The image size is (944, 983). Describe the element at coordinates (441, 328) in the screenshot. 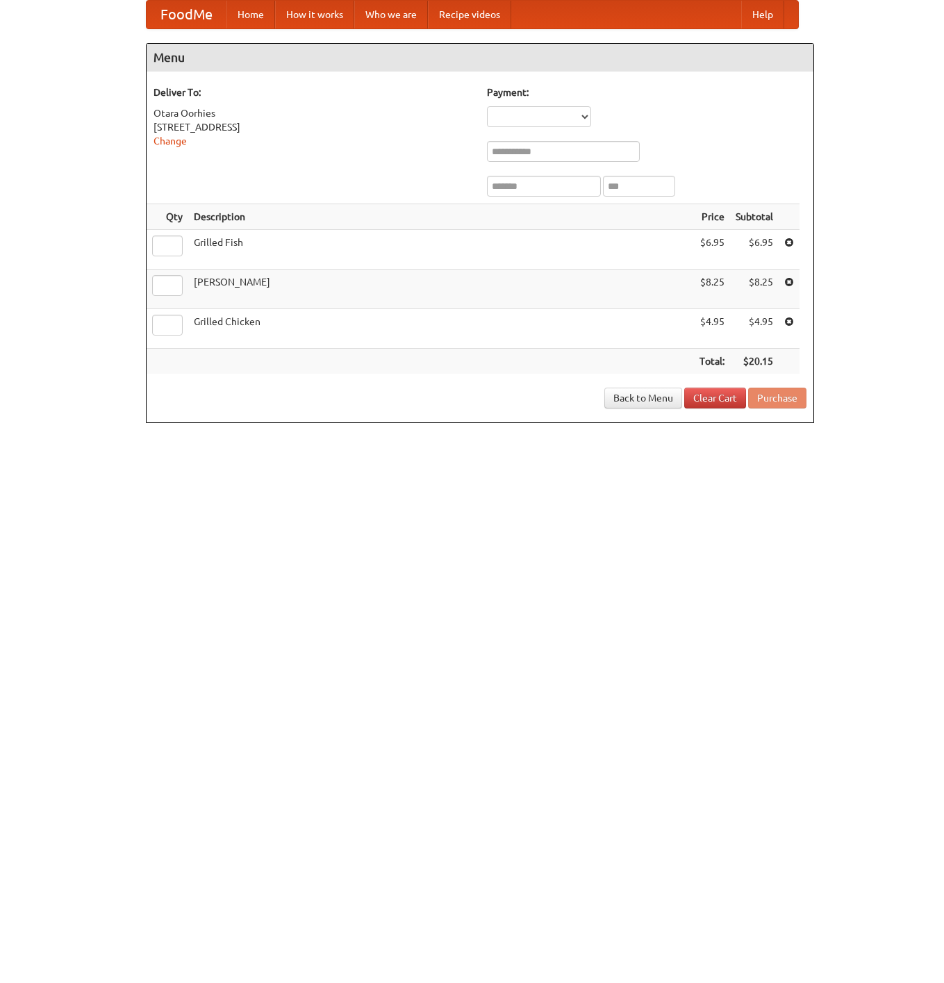

I see `td: Grilled Chicken` at that location.